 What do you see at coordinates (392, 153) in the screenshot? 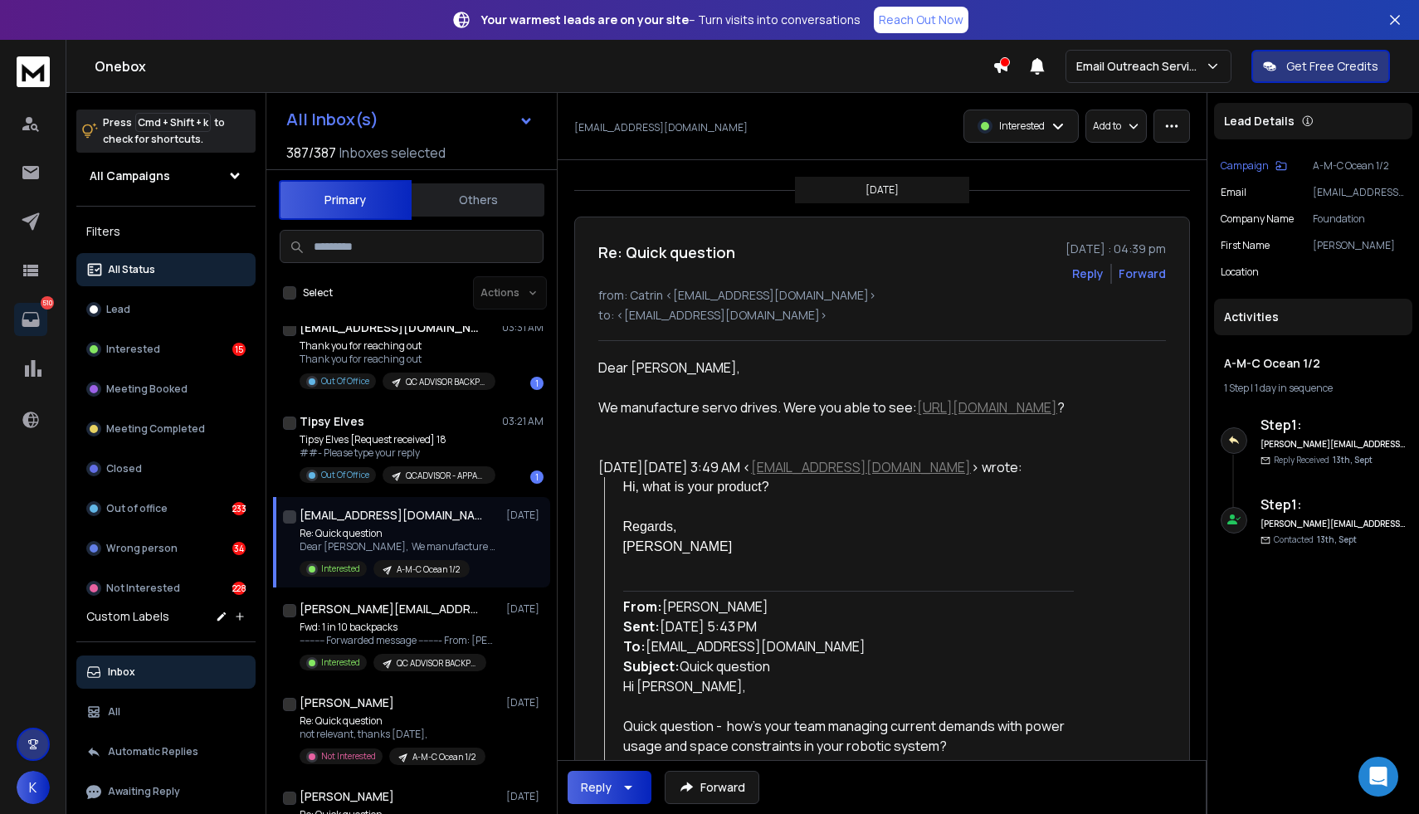
I see `h3: Inboxes selected` at bounding box center [392, 153].